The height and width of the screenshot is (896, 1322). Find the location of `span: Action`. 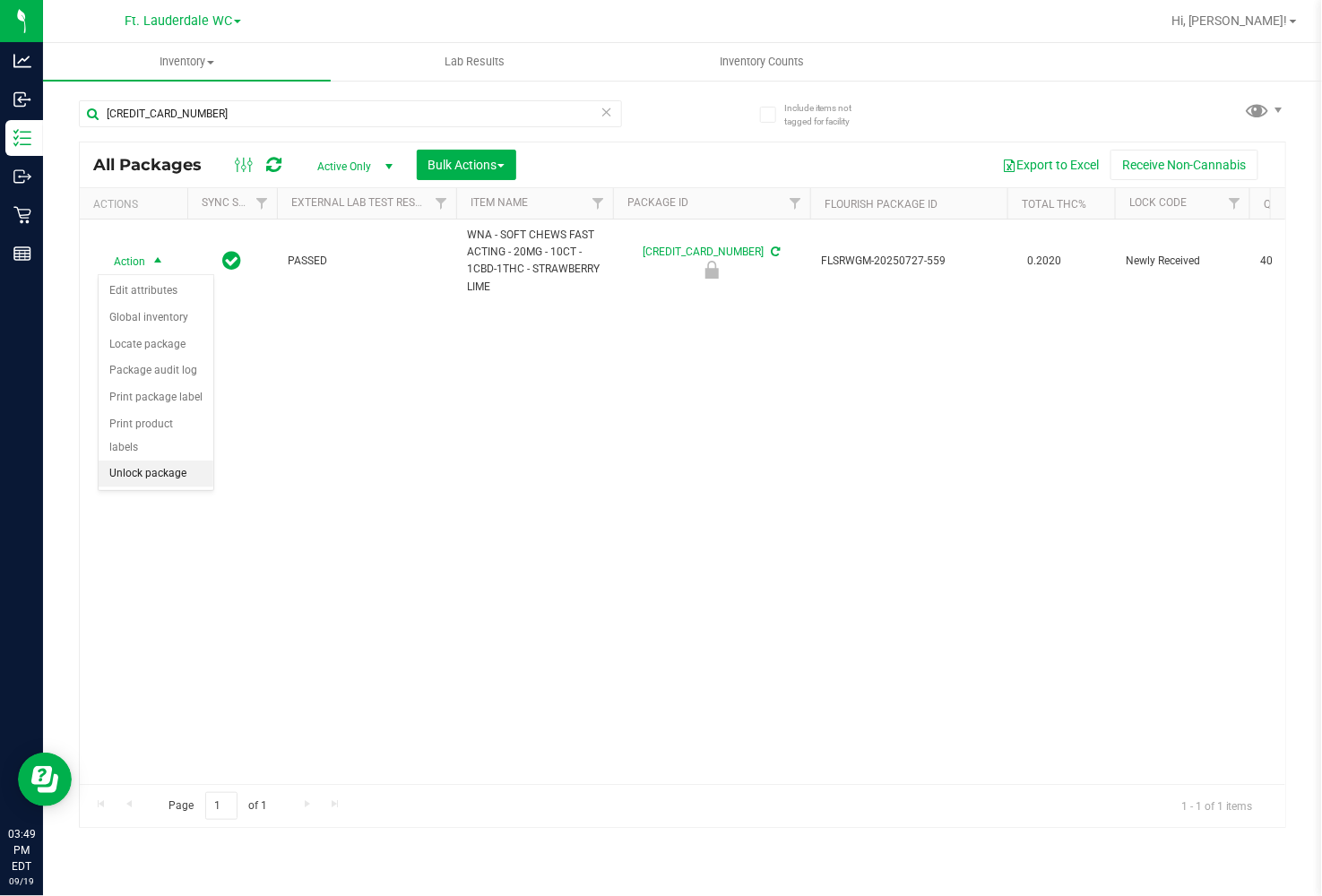

span: Action is located at coordinates (122, 262).